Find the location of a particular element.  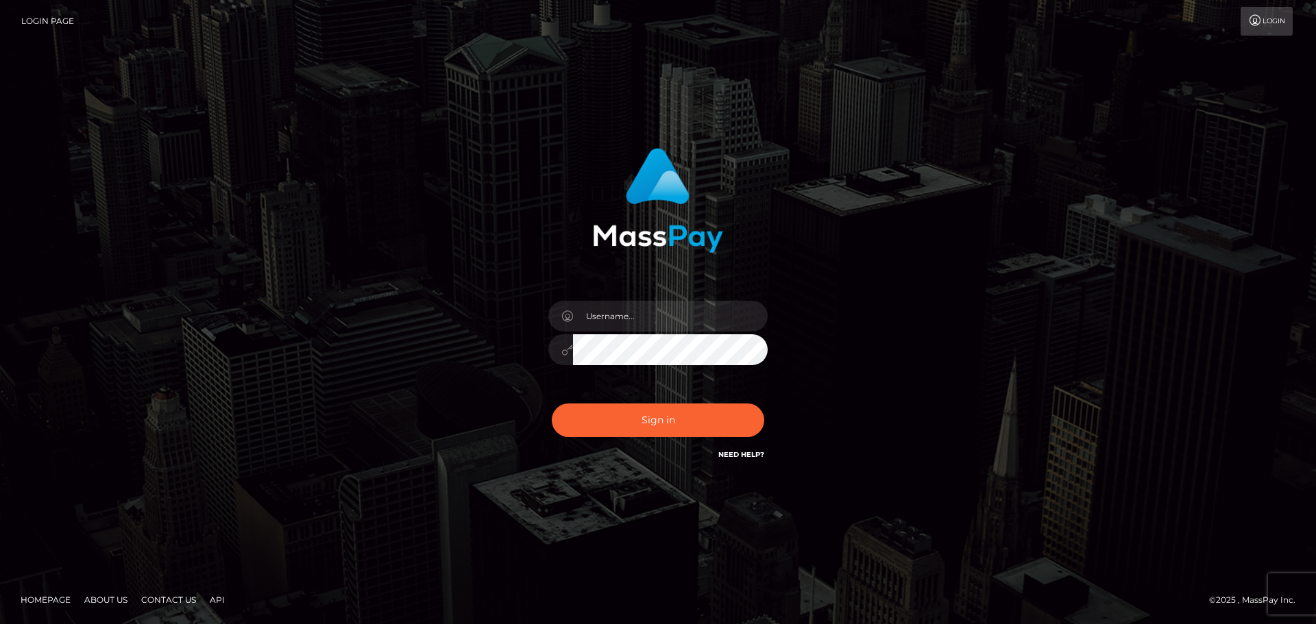

a: Login is located at coordinates (1266, 21).